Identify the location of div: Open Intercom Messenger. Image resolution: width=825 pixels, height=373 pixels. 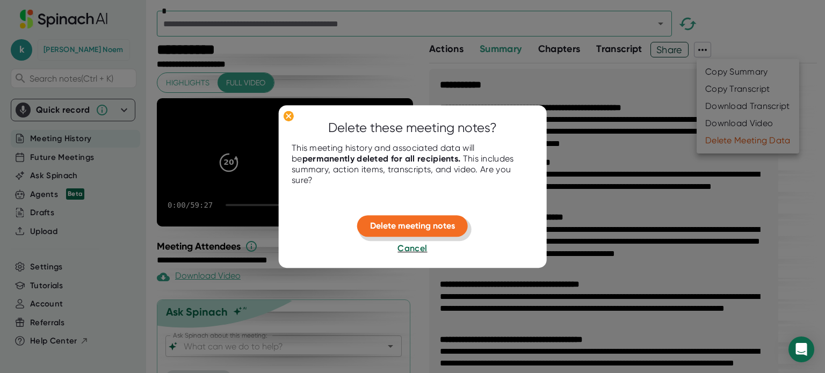
(801, 350).